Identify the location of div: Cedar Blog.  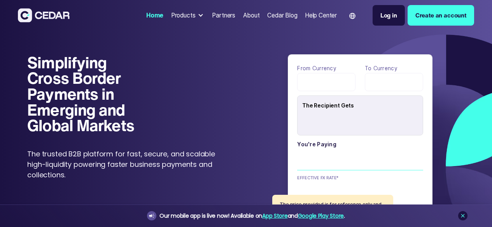
(282, 15).